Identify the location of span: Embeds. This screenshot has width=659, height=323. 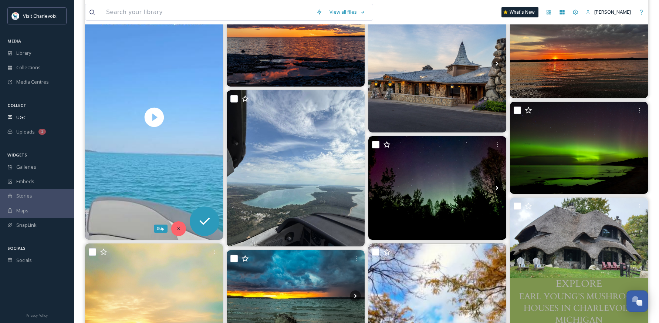
(25, 181).